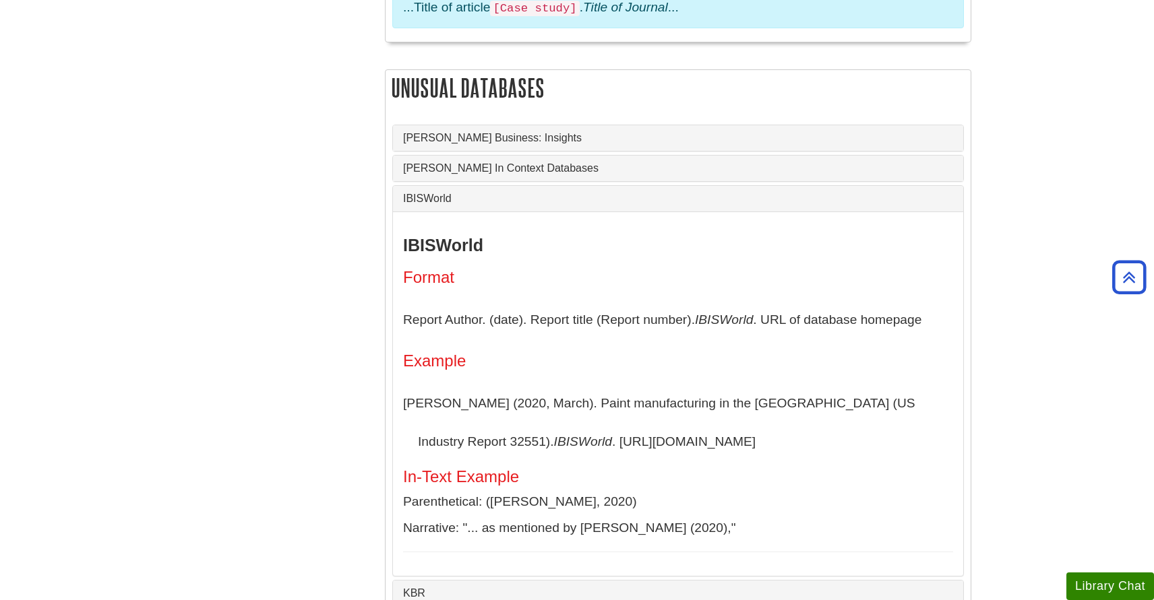  I want to click on code: [Case study], so click(534, 8).